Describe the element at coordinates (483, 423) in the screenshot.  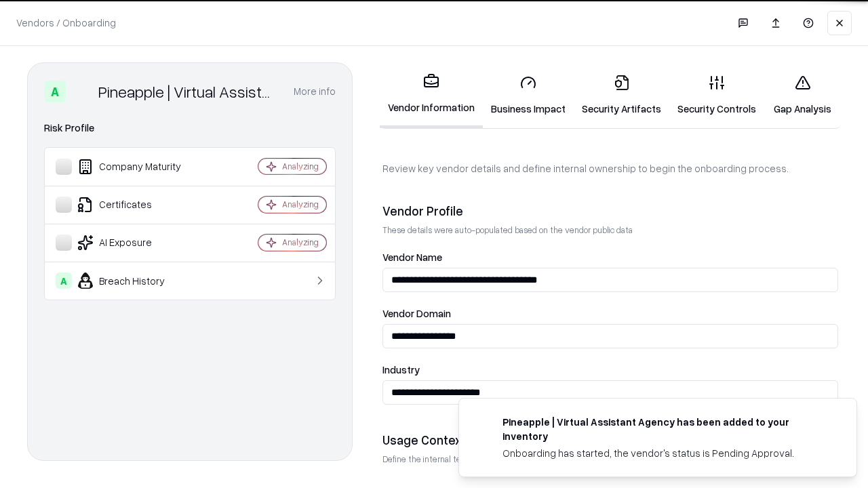
I see `img: trypineapple.com` at that location.